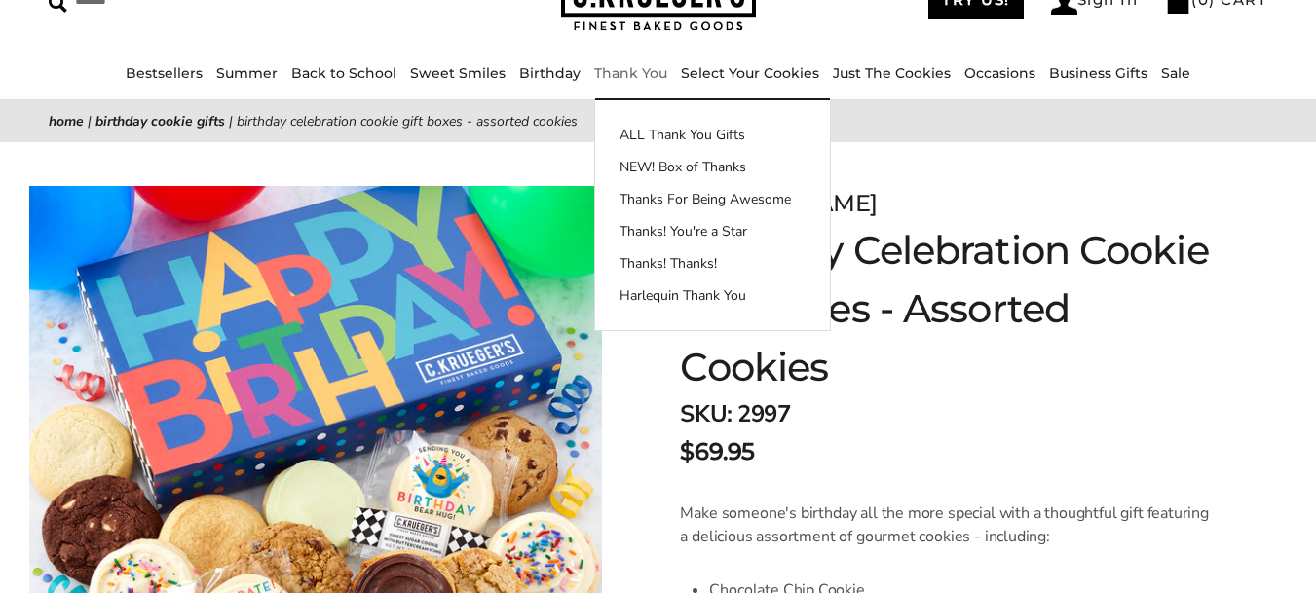 The height and width of the screenshot is (593, 1316). Describe the element at coordinates (750, 73) in the screenshot. I see `a: Select Your Cookies` at that location.